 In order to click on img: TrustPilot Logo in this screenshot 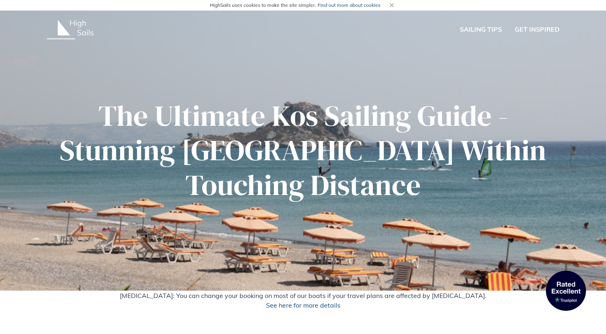, I will do `click(566, 291)`.